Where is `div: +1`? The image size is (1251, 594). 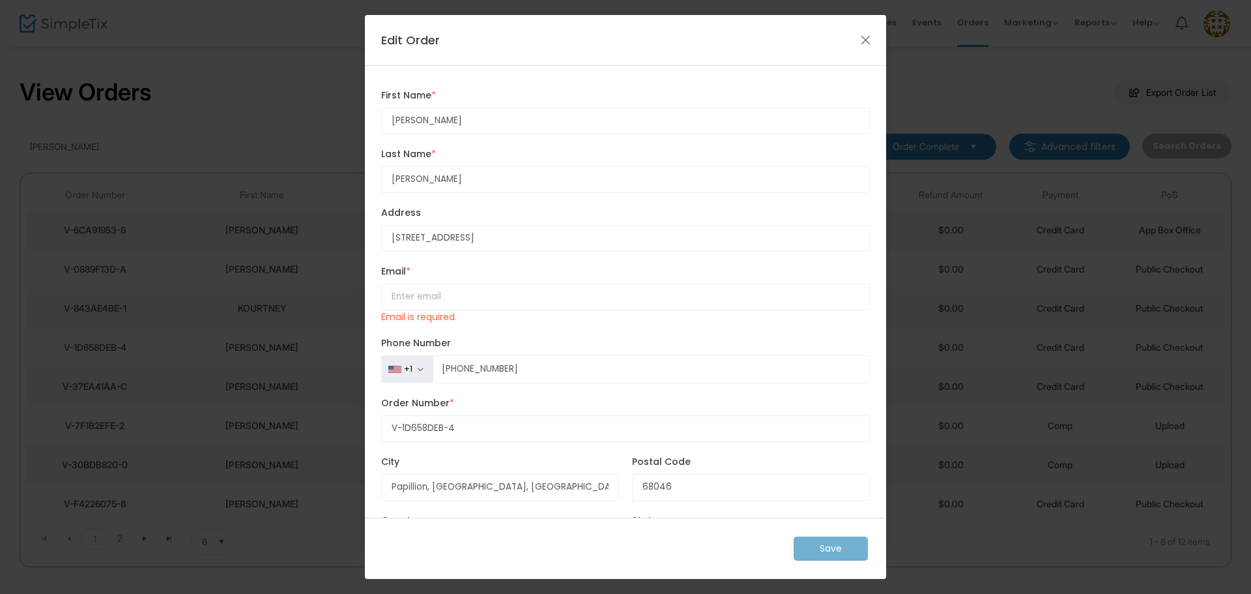 div: +1 is located at coordinates (408, 369).